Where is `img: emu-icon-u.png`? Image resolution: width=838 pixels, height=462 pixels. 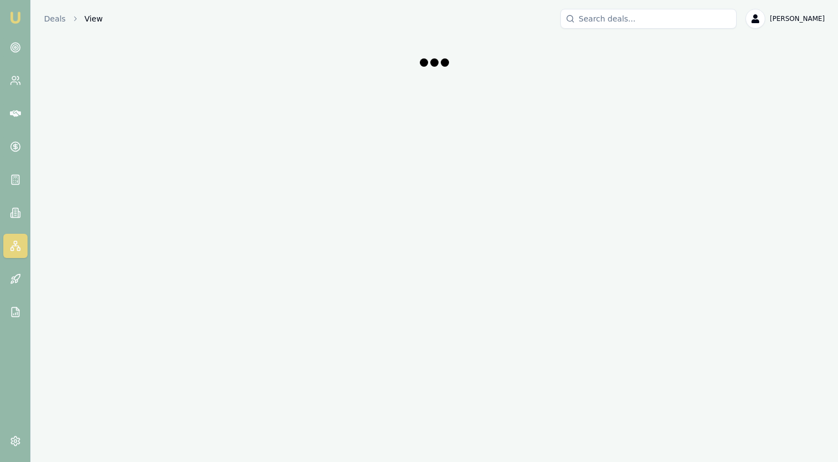 img: emu-icon-u.png is located at coordinates (15, 18).